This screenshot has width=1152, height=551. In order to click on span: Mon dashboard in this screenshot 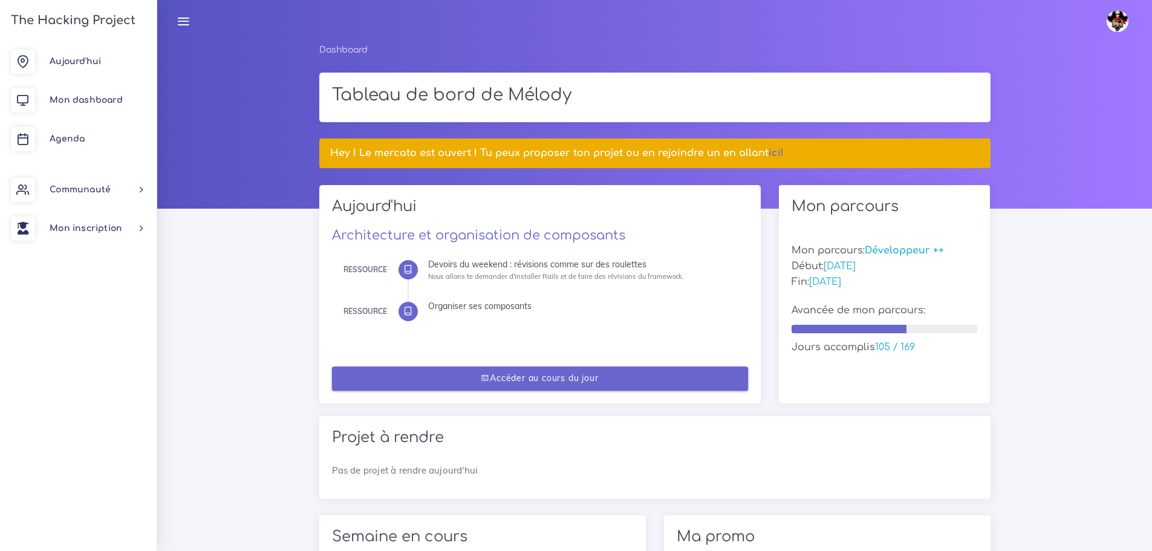, I will do `click(86, 100)`.